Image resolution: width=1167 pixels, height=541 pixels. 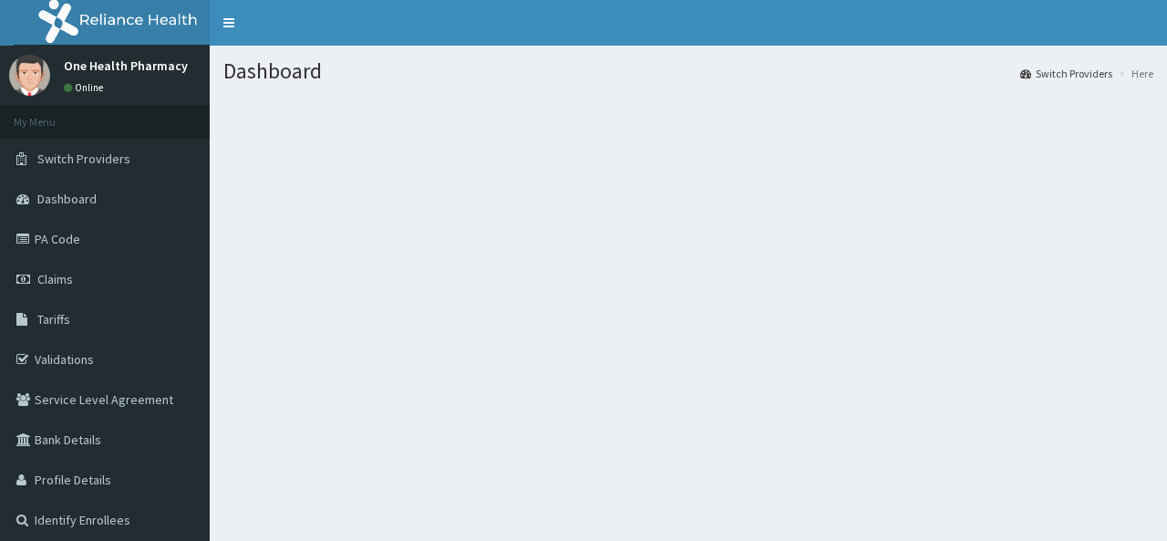 I want to click on a: Online, so click(x=86, y=88).